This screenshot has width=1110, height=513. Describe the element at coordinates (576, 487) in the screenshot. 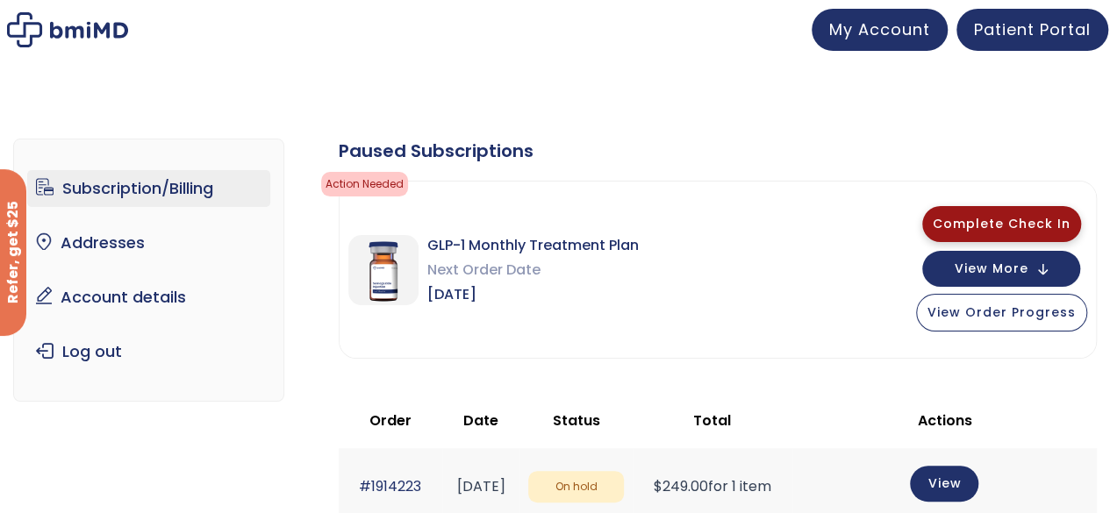

I see `span: On hold` at that location.